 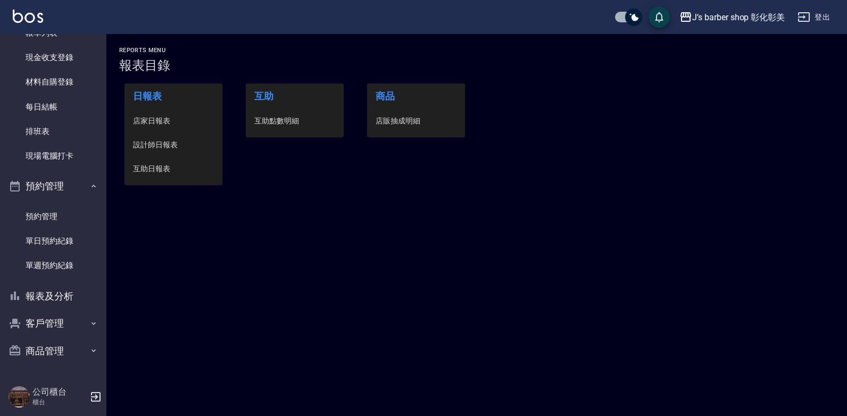 I want to click on h2: Reports Menu, so click(x=477, y=50).